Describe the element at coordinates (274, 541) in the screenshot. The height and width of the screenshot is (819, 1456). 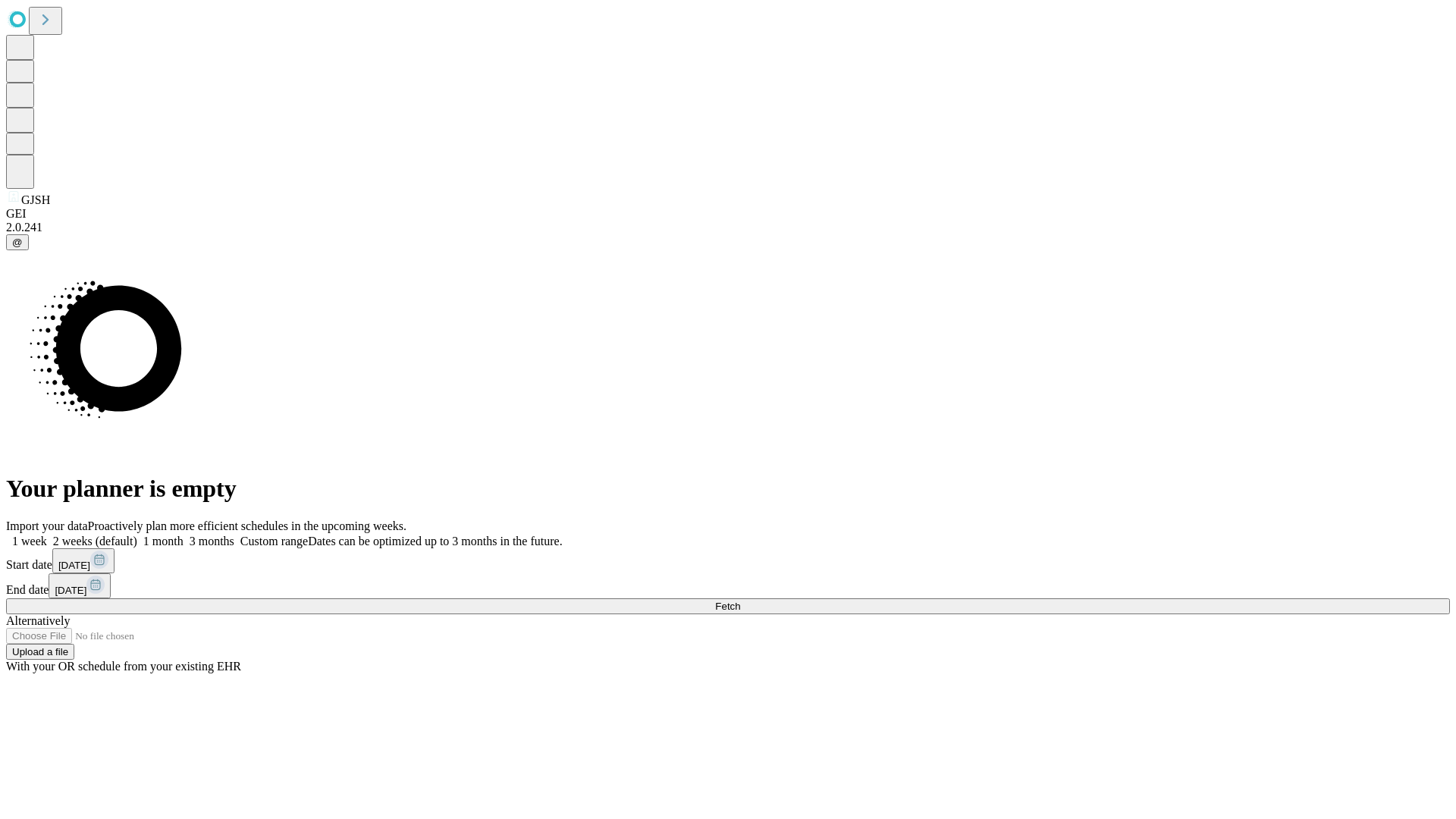
I see `span: Custom range` at that location.